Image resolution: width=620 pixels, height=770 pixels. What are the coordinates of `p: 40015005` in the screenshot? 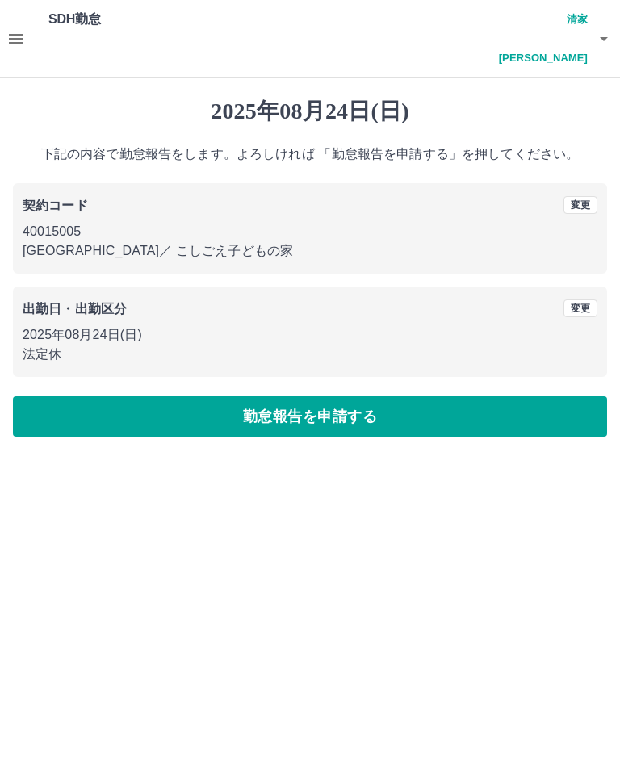 It's located at (310, 232).